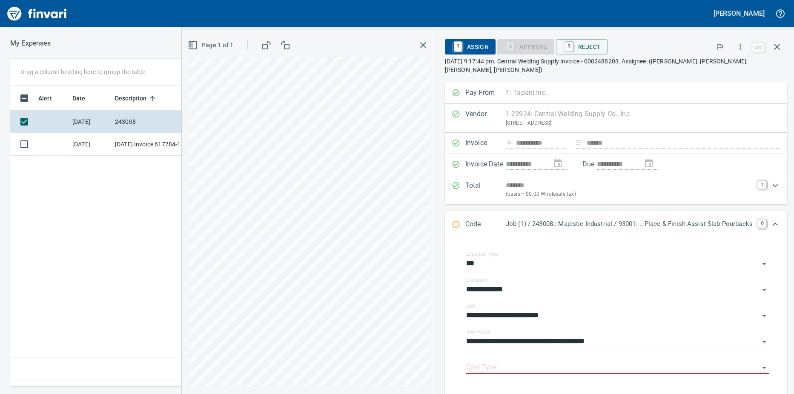 This screenshot has height=394, width=794. Describe the element at coordinates (478, 332) in the screenshot. I see `label: Job Phase` at that location.